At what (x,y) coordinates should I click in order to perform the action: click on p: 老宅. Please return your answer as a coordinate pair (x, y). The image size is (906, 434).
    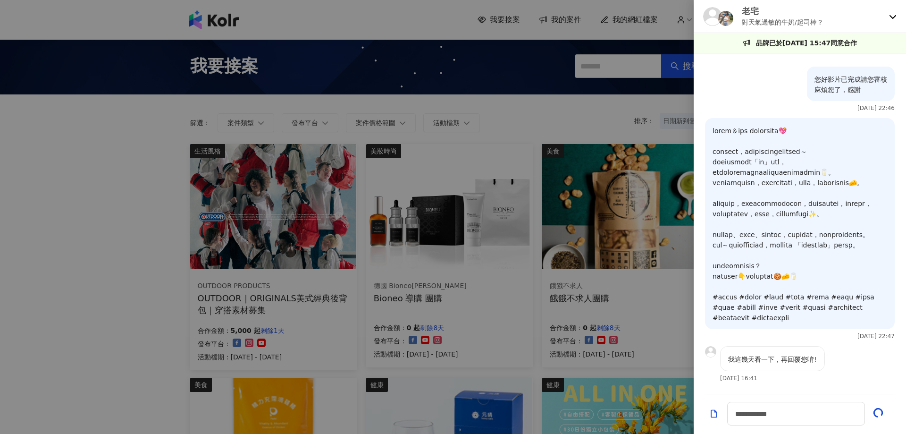
    Looking at the image, I should click on (782, 11).